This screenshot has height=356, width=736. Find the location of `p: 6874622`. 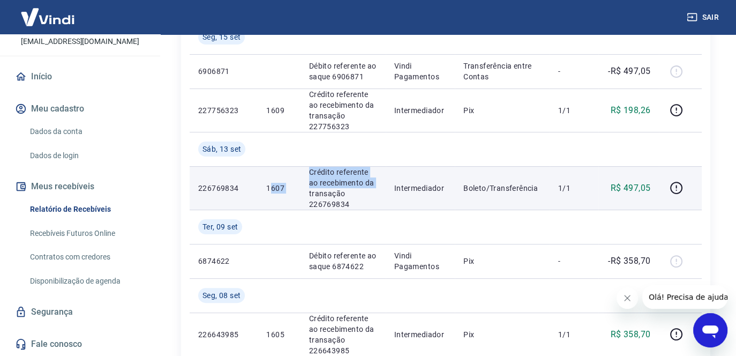

p: 6874622 is located at coordinates (223, 261).